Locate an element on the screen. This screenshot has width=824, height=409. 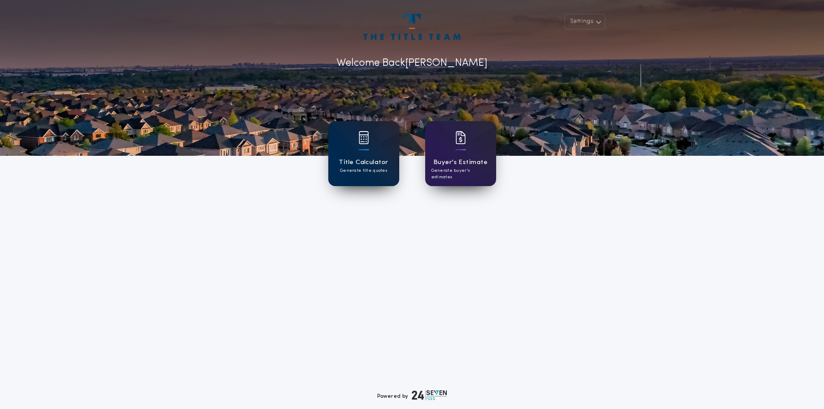
h1: Buyer's Estimate is located at coordinates (460, 162).